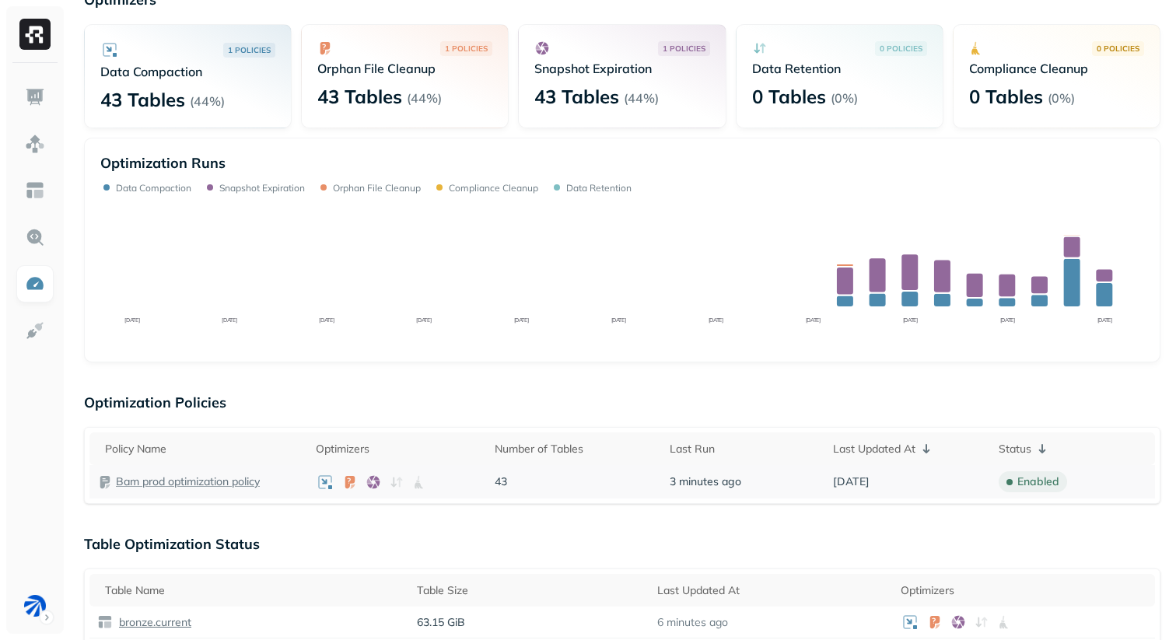 This screenshot has height=640, width=1176. Describe the element at coordinates (1072, 449) in the screenshot. I see `div: Status` at that location.